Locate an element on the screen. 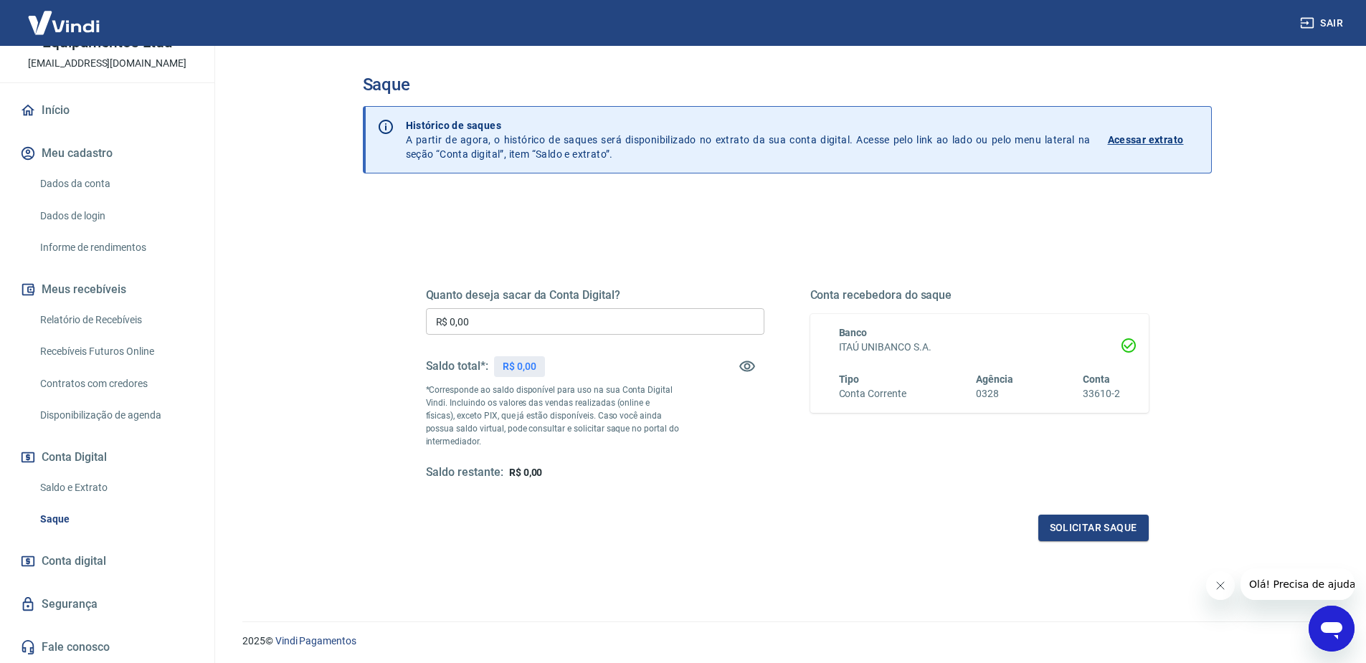  a: Disponibilização de agenda is located at coordinates (115, 415).